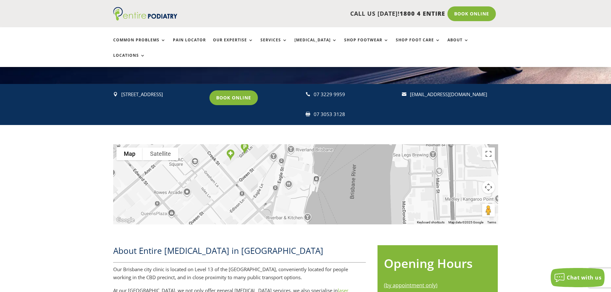  I want to click on div: Parking, so click(244, 148).